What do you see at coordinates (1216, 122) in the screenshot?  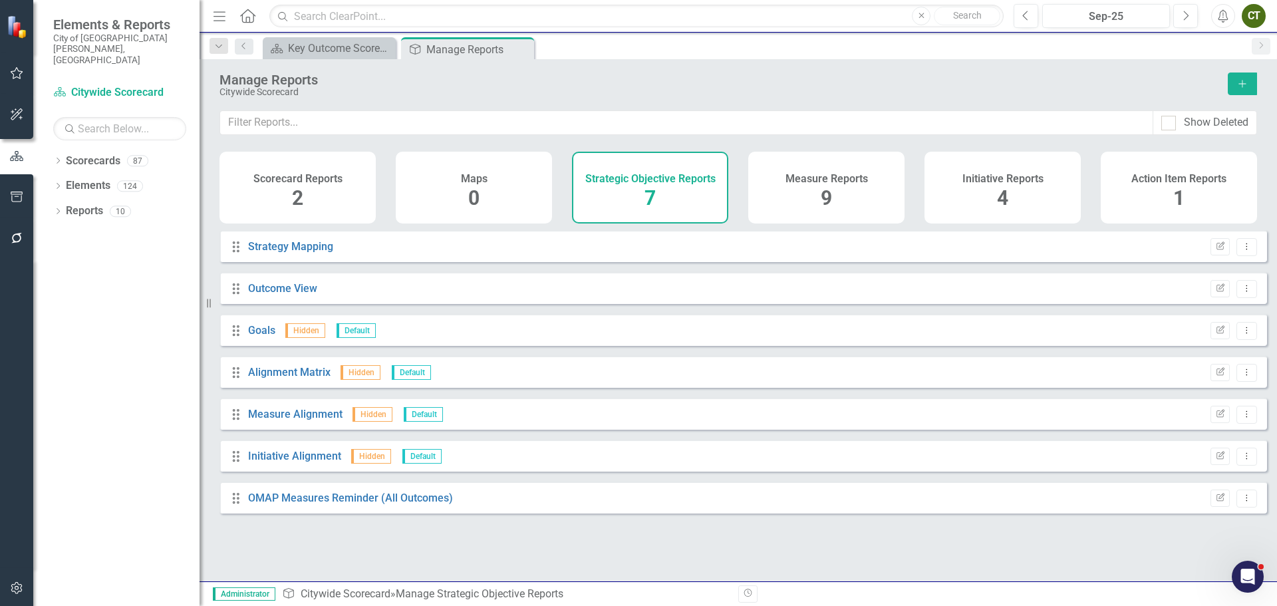 I see `div: Show Deleted` at bounding box center [1216, 122].